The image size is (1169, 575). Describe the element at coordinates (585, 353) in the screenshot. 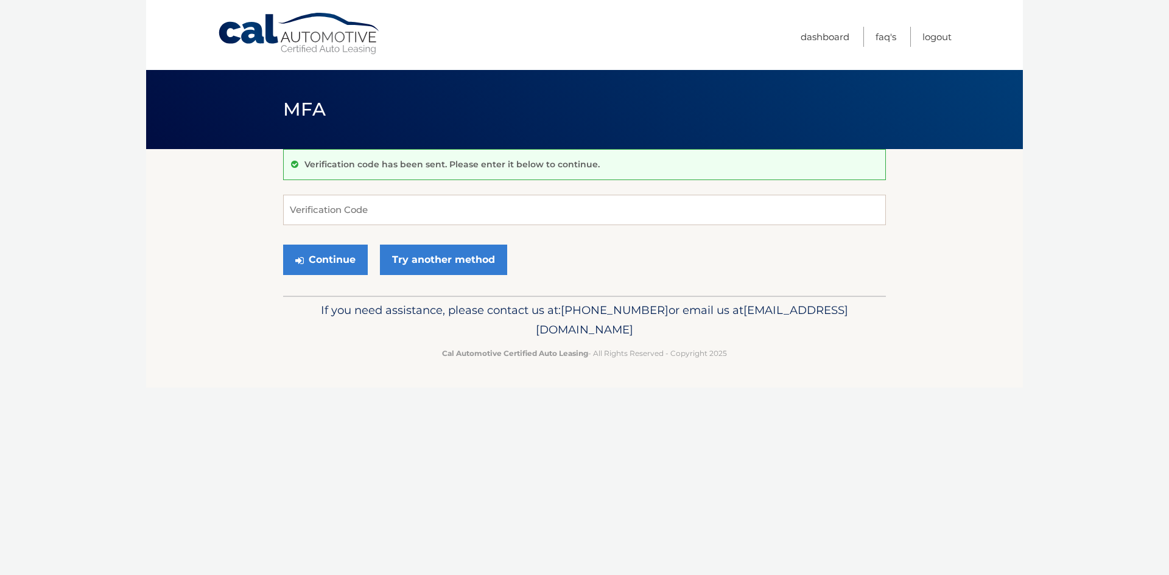

I see `p: - All Rights Reserved - Copyright 2025` at that location.